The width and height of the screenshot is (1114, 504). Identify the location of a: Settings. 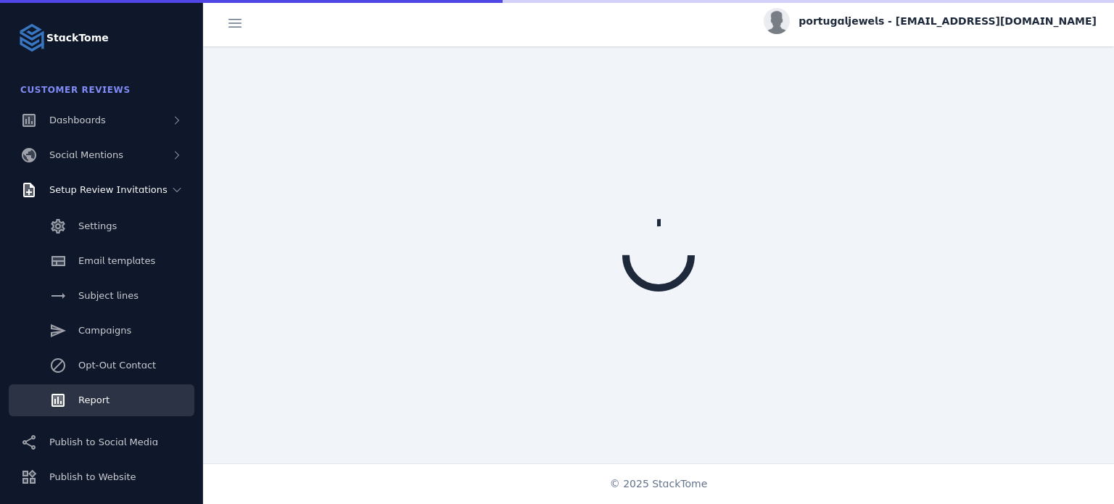
(102, 226).